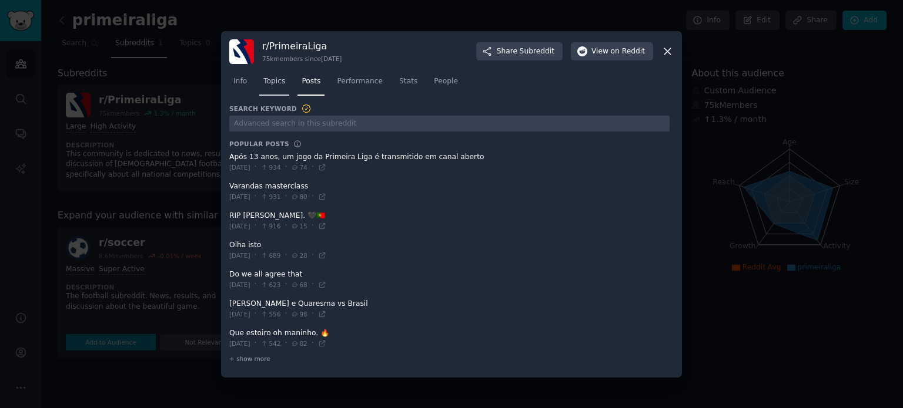 This screenshot has height=408, width=903. What do you see at coordinates (612, 52) in the screenshot?
I see `button: Viewon Reddit` at bounding box center [612, 52].